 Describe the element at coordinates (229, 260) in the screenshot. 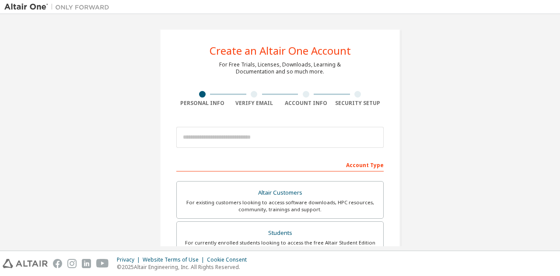

I see `div: Cookie Consent` at that location.